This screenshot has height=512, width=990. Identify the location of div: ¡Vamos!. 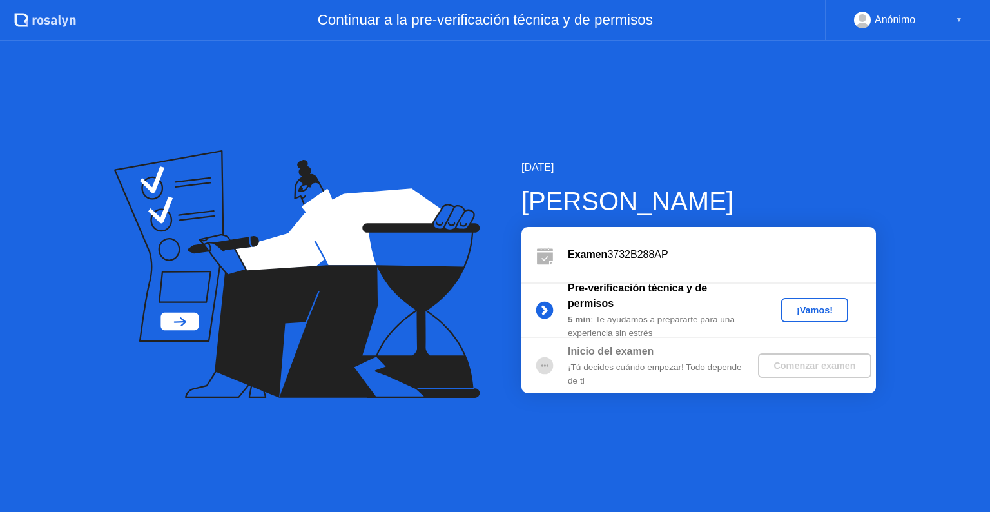
(815, 310).